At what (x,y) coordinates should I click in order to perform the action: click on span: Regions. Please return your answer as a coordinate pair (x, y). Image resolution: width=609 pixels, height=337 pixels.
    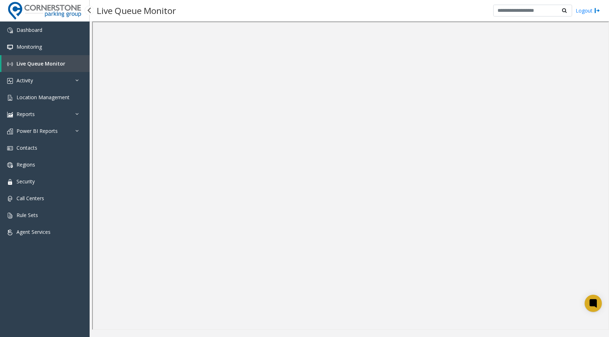
    Looking at the image, I should click on (26, 164).